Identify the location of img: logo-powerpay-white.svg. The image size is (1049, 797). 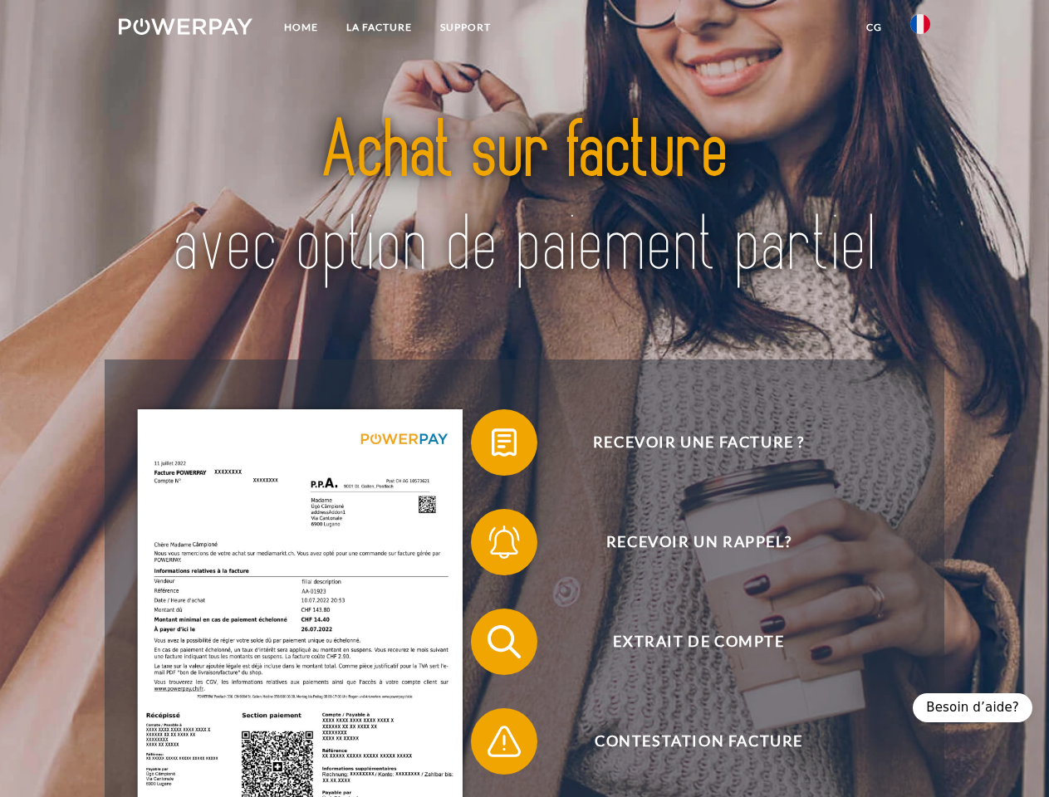
(185, 27).